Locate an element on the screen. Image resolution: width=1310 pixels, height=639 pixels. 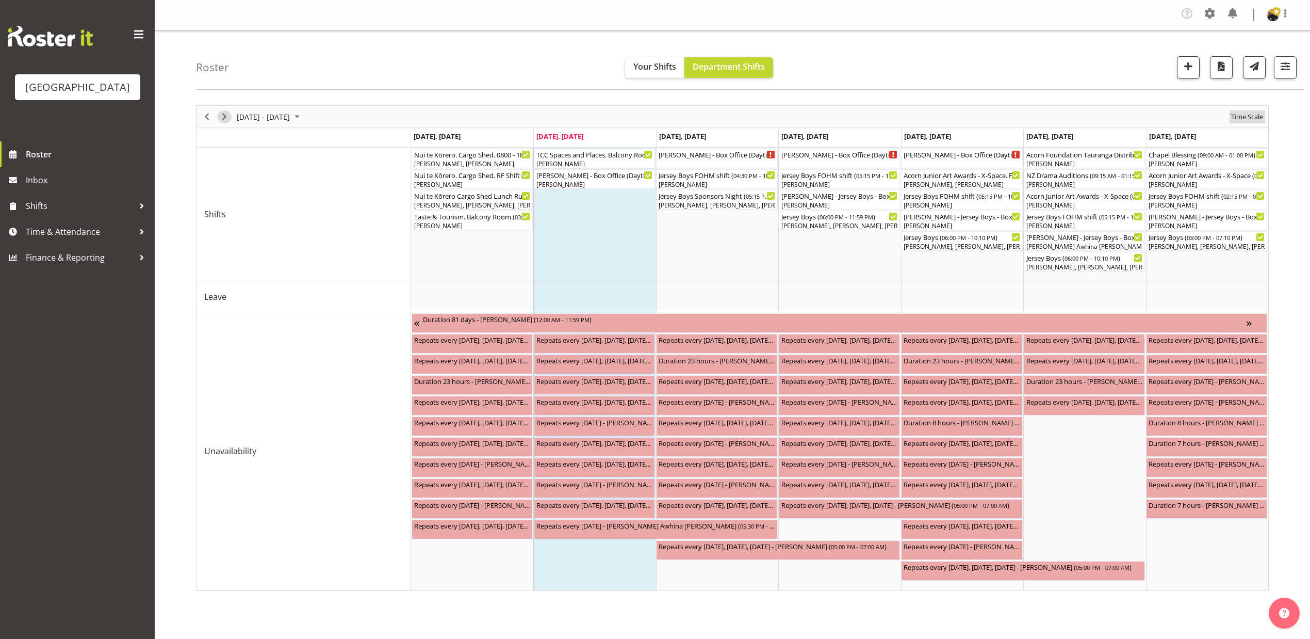
span: 09:00 AM - 01:00 PM is located at coordinates (1227, 155).